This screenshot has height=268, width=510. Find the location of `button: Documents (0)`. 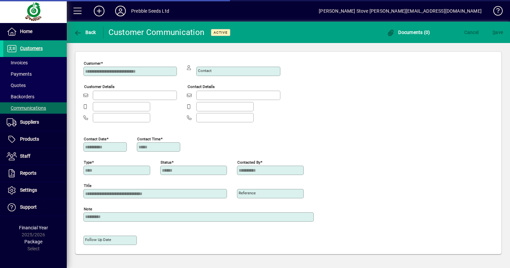

button: Documents (0) is located at coordinates (408, 32).